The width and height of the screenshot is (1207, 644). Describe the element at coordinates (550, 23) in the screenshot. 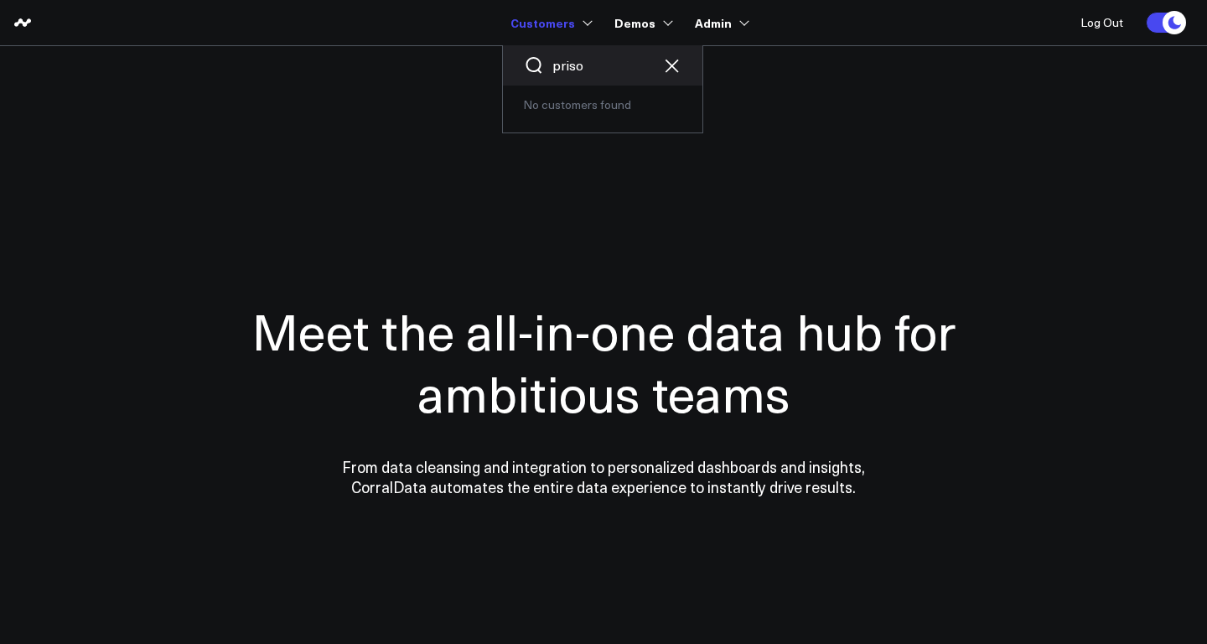

I see `a: Customers` at that location.